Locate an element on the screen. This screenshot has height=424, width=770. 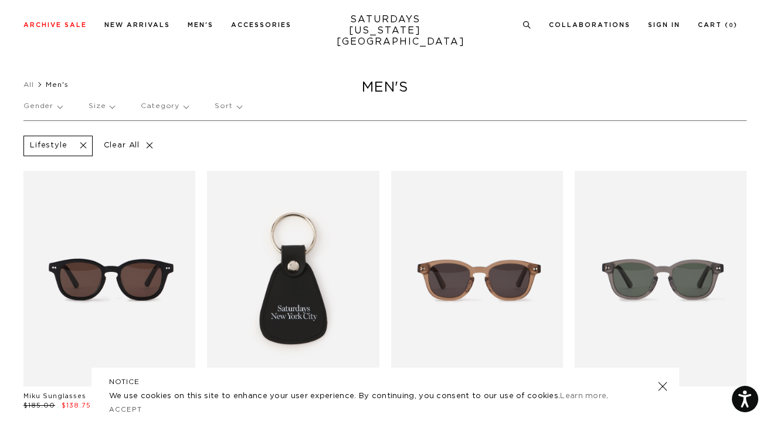
p: Category is located at coordinates (164, 106).